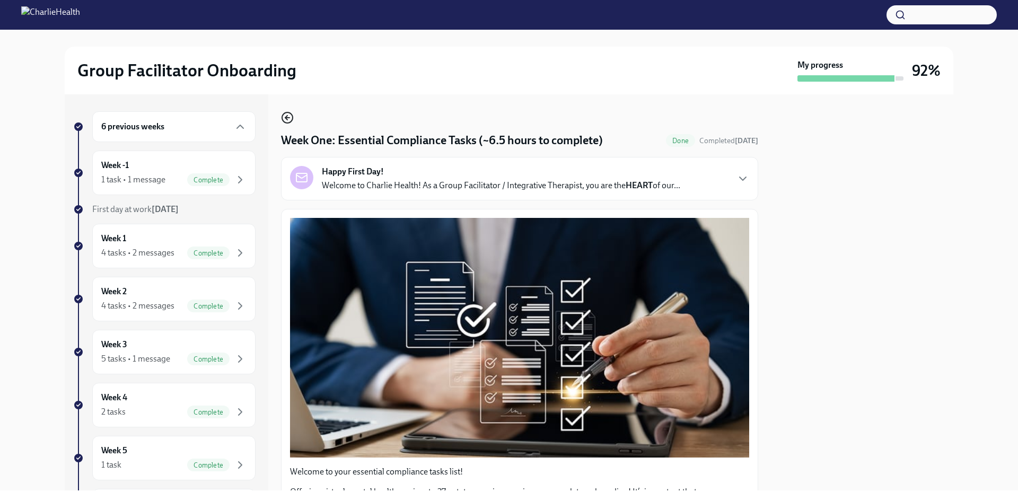  Describe the element at coordinates (164, 405) in the screenshot. I see `a: Week 42 tasksComplete` at that location.